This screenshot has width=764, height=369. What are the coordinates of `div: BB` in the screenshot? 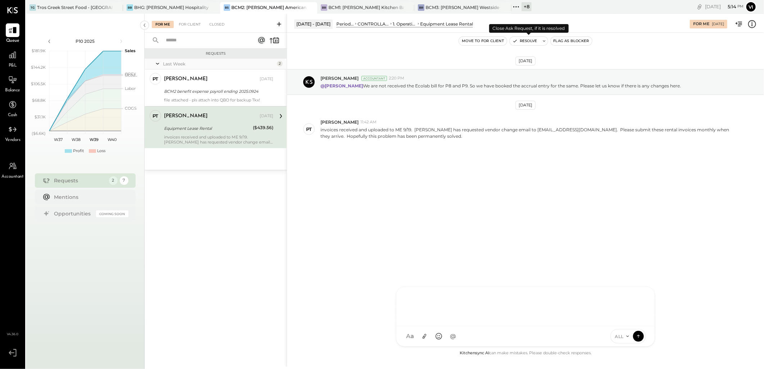 It's located at (130, 8).